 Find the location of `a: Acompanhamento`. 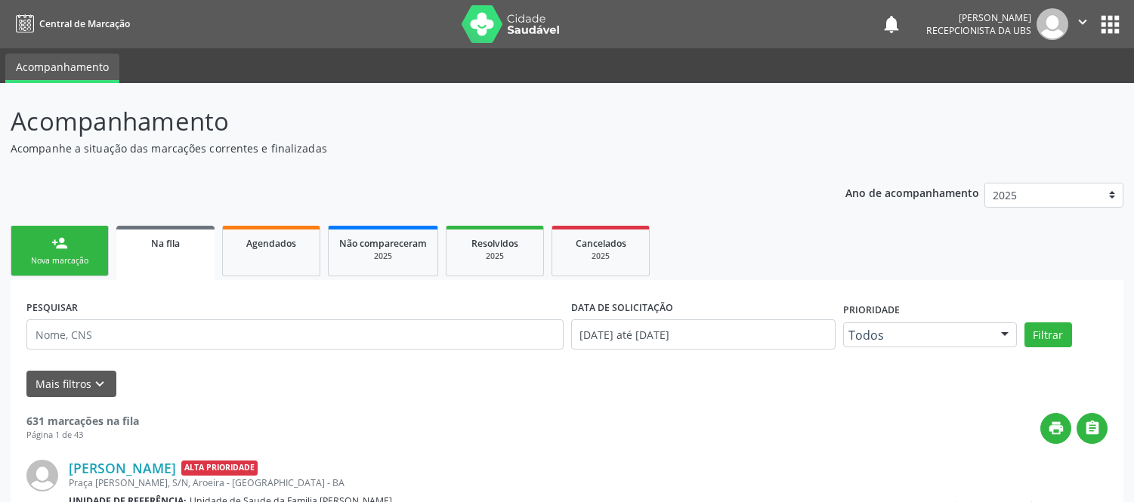

a: Acompanhamento is located at coordinates (62, 68).